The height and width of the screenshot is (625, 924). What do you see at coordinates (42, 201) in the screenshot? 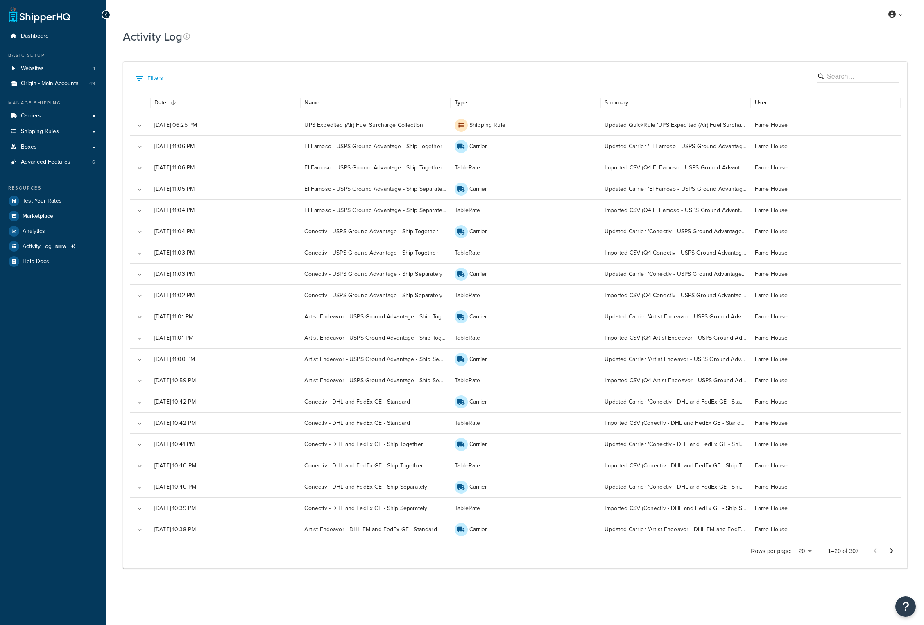
I see `span: Test Your Rates` at bounding box center [42, 201].